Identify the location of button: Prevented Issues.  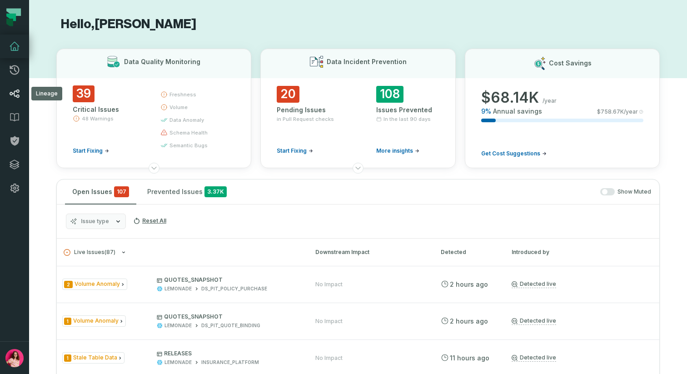
(187, 192).